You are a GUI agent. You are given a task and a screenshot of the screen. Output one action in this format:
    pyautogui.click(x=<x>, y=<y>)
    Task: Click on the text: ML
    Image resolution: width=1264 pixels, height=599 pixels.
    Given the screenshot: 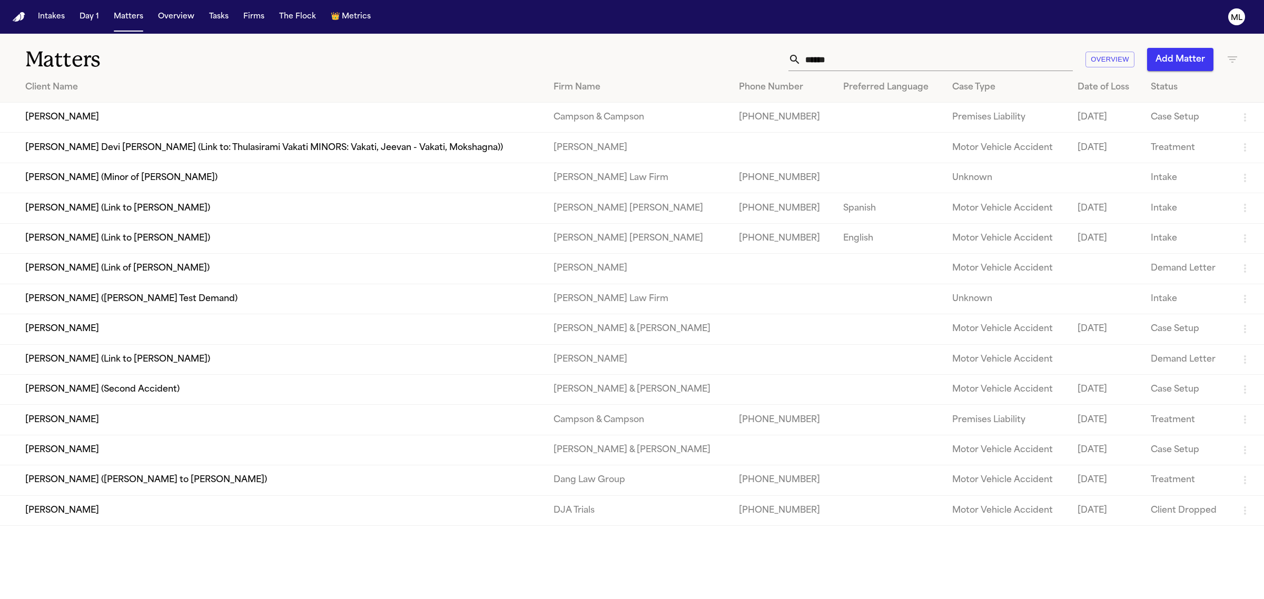 What is the action you would take?
    pyautogui.click(x=1236, y=18)
    